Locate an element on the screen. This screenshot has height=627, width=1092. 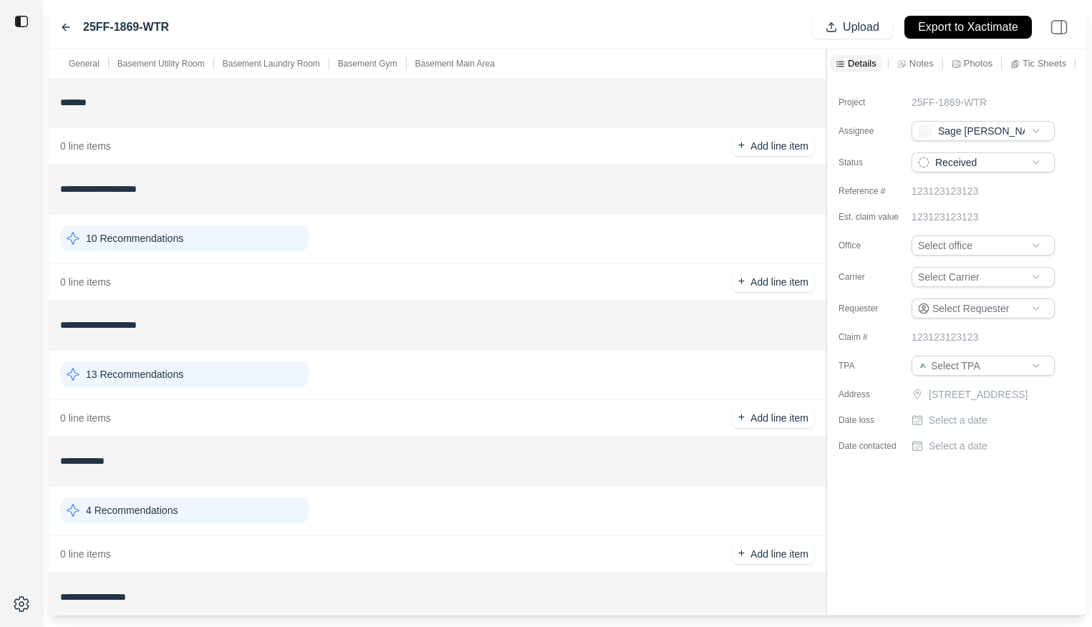
p: 25FF-1869-WTR is located at coordinates (948, 102).